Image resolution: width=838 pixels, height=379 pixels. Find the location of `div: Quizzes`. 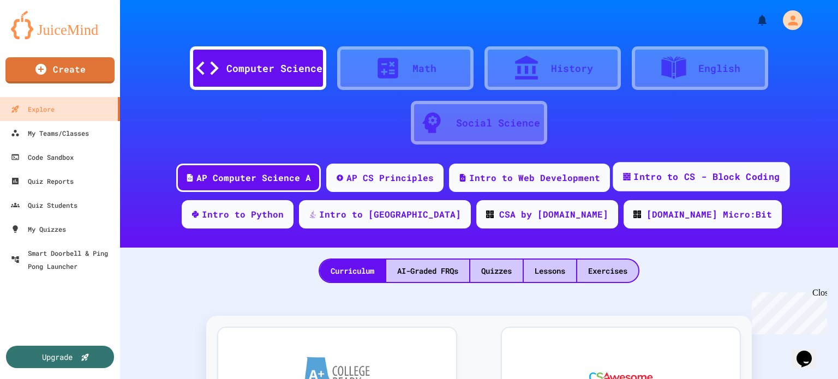

div: Quizzes is located at coordinates (496, 271).